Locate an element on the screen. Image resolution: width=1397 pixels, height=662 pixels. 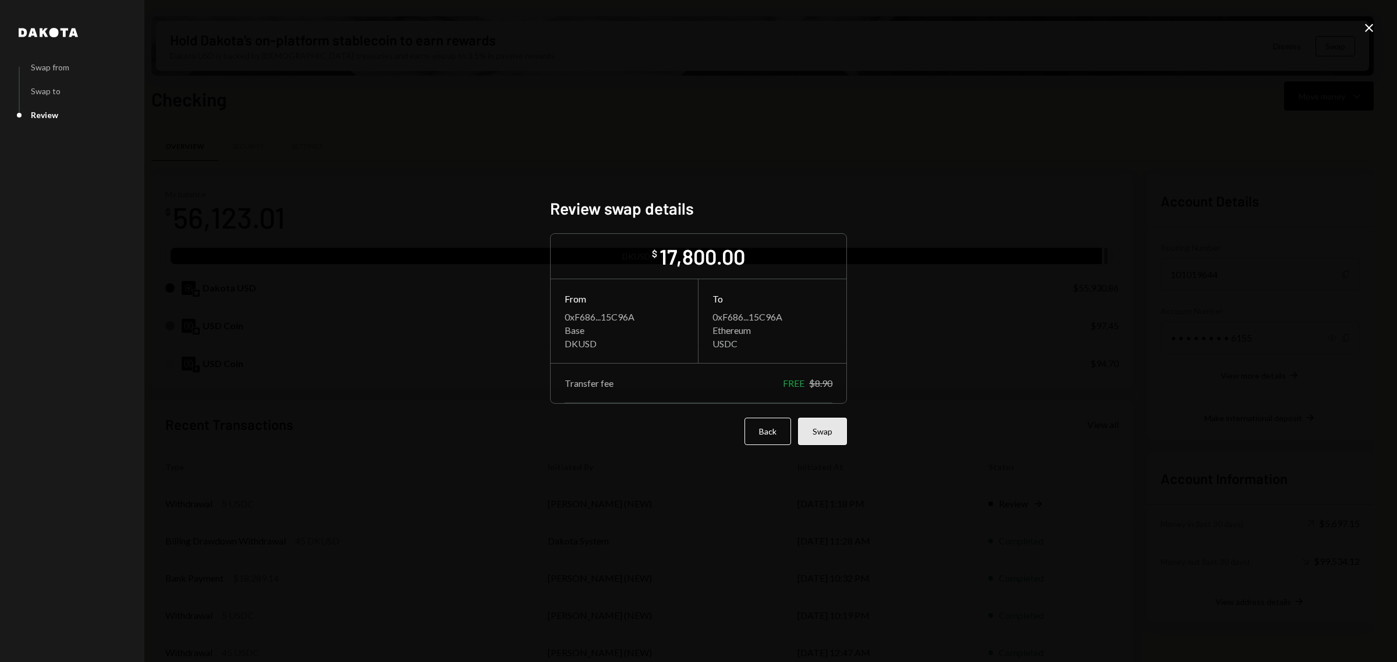
div: $8.90 is located at coordinates (821, 383).